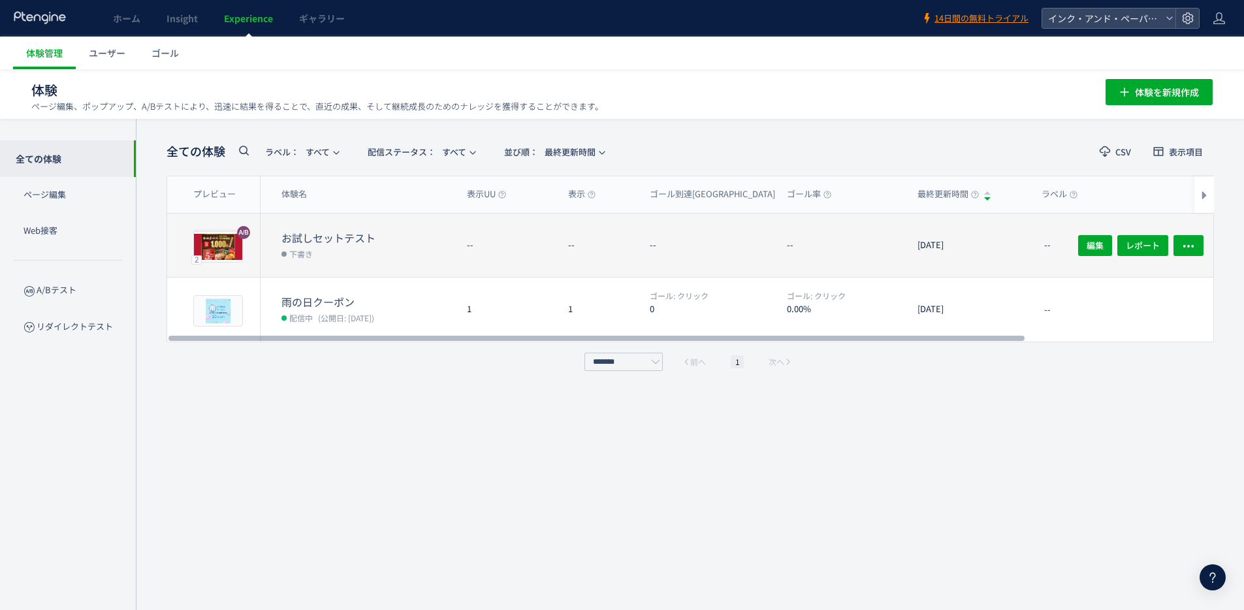  Describe the element at coordinates (982, 18) in the screenshot. I see `span: 14日間の無料トライアル` at that location.